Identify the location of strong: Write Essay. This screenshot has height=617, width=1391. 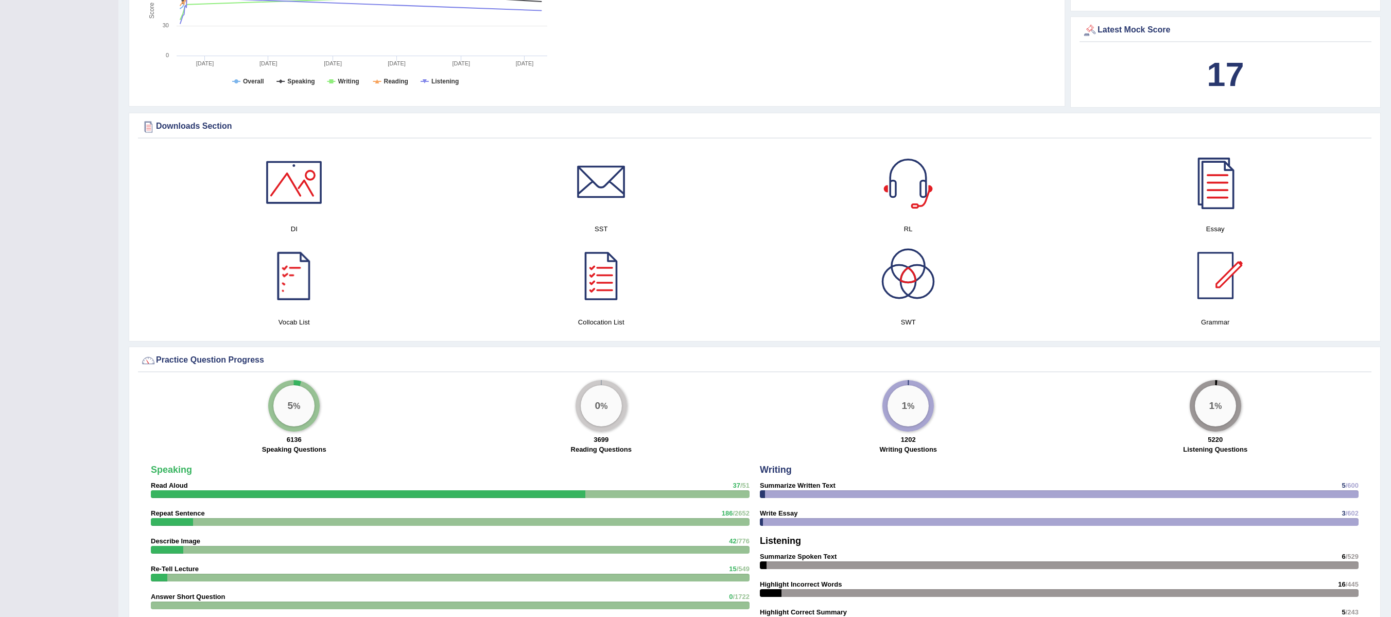
(778, 513).